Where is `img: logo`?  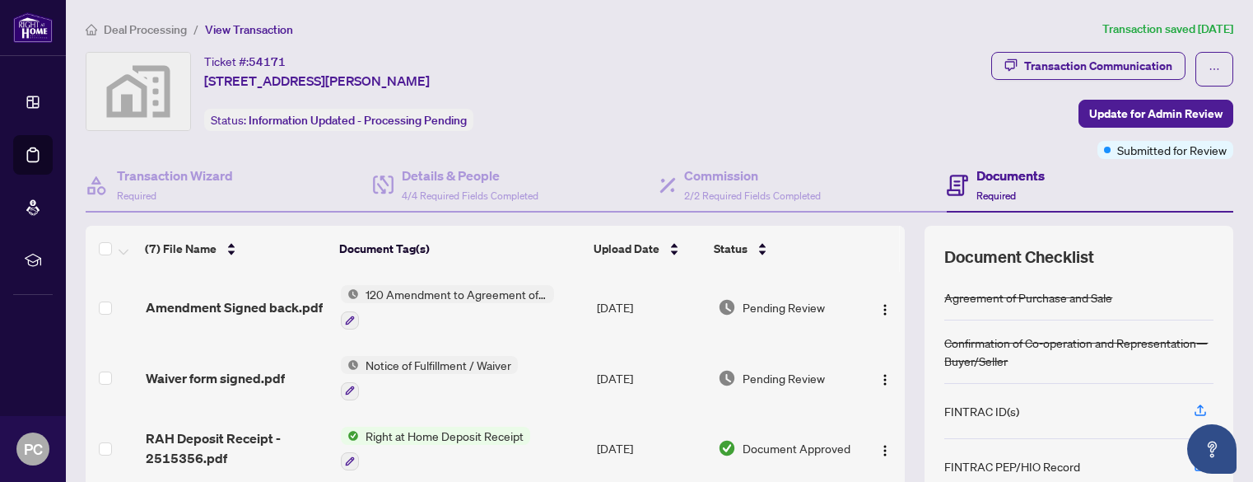 img: logo is located at coordinates (33, 27).